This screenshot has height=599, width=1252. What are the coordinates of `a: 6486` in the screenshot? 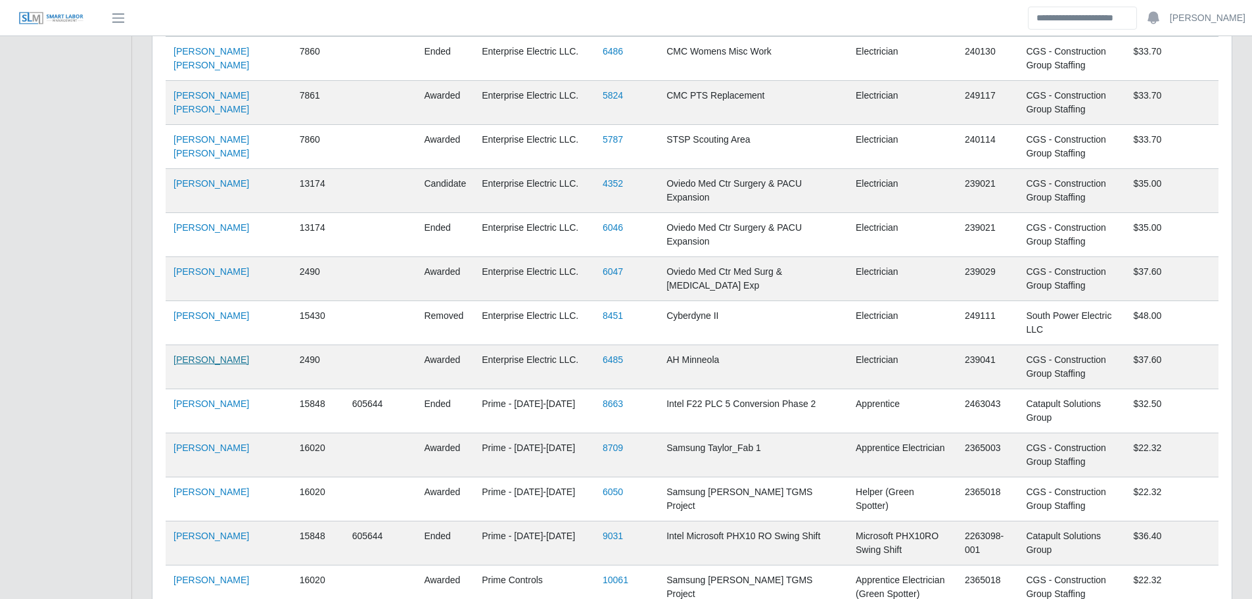 It's located at (612, 51).